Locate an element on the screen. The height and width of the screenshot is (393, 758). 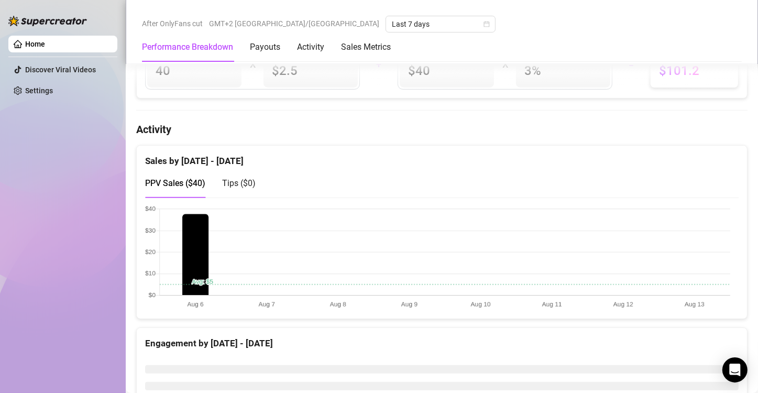
a: Settings is located at coordinates (39, 91).